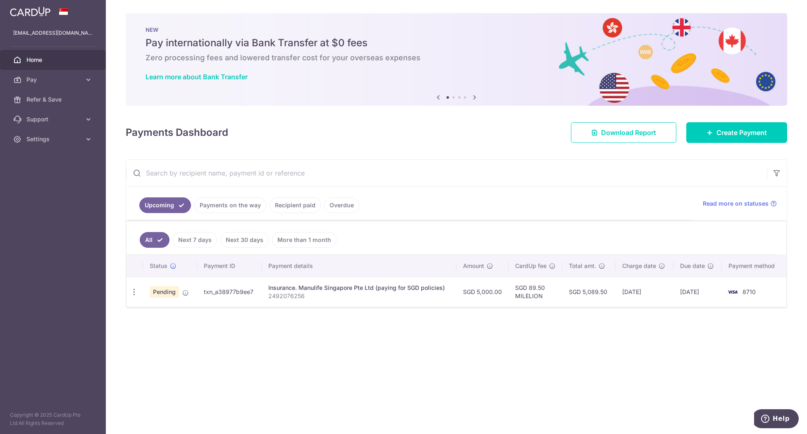  Describe the element at coordinates (54, 139) in the screenshot. I see `span: Settings` at that location.